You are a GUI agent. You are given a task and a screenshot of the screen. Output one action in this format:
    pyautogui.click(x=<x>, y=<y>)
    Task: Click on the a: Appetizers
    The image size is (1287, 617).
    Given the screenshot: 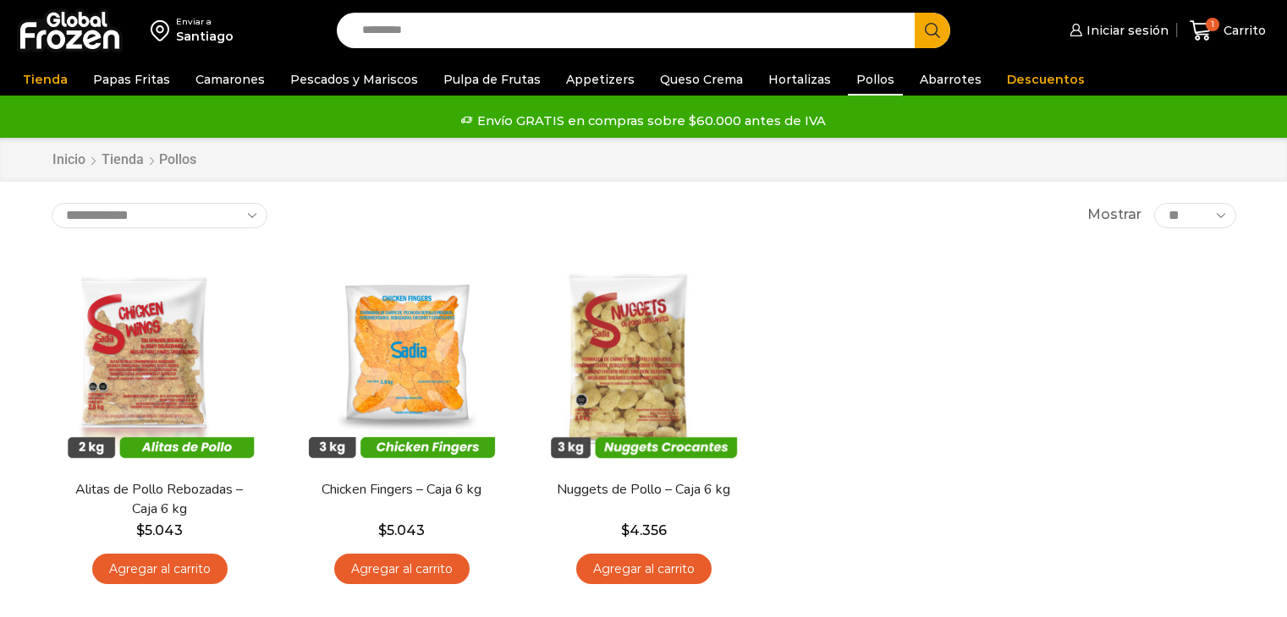 What is the action you would take?
    pyautogui.click(x=600, y=80)
    